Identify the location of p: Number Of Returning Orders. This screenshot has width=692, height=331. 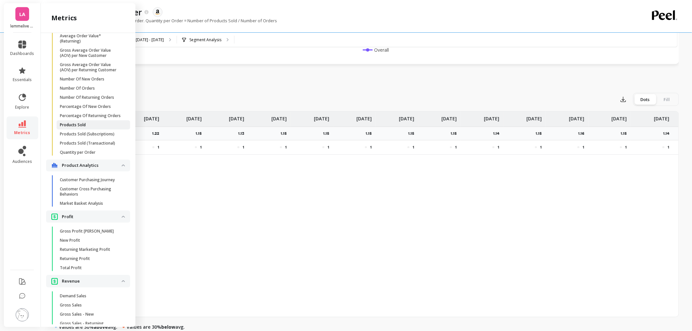
(87, 97).